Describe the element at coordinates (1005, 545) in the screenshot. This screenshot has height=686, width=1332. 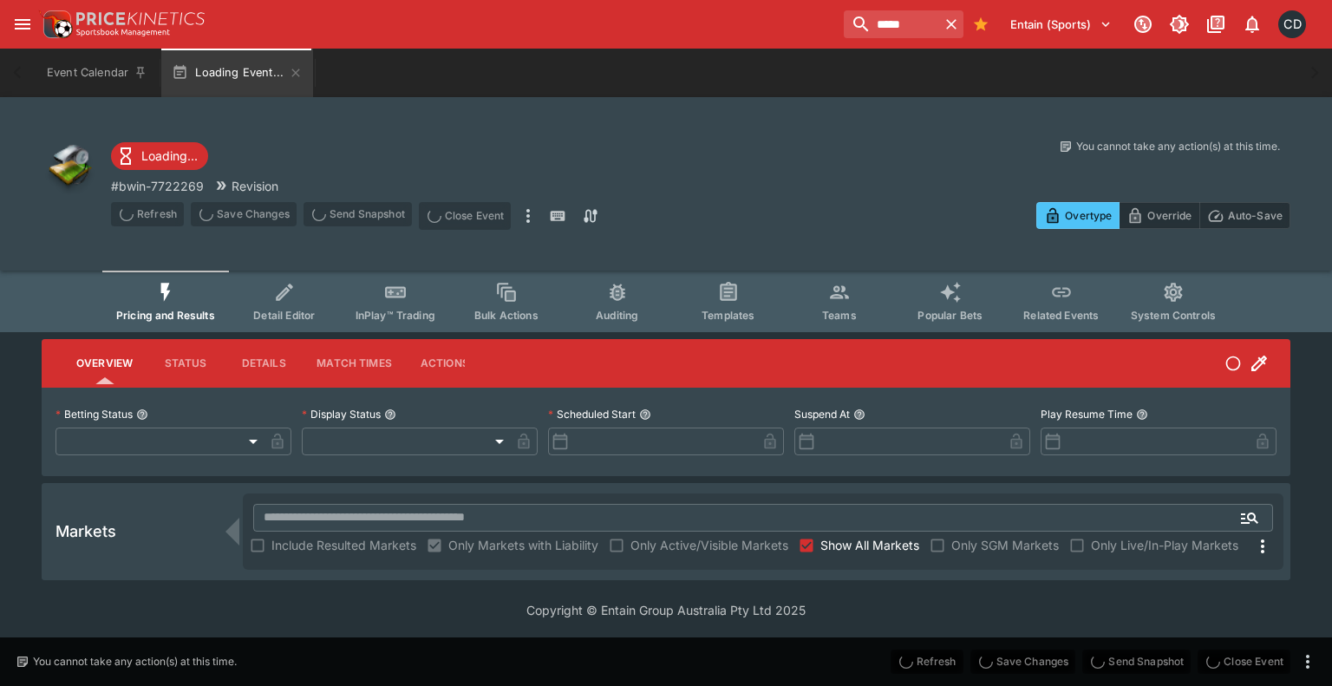
I see `span: Only SGM Markets` at that location.